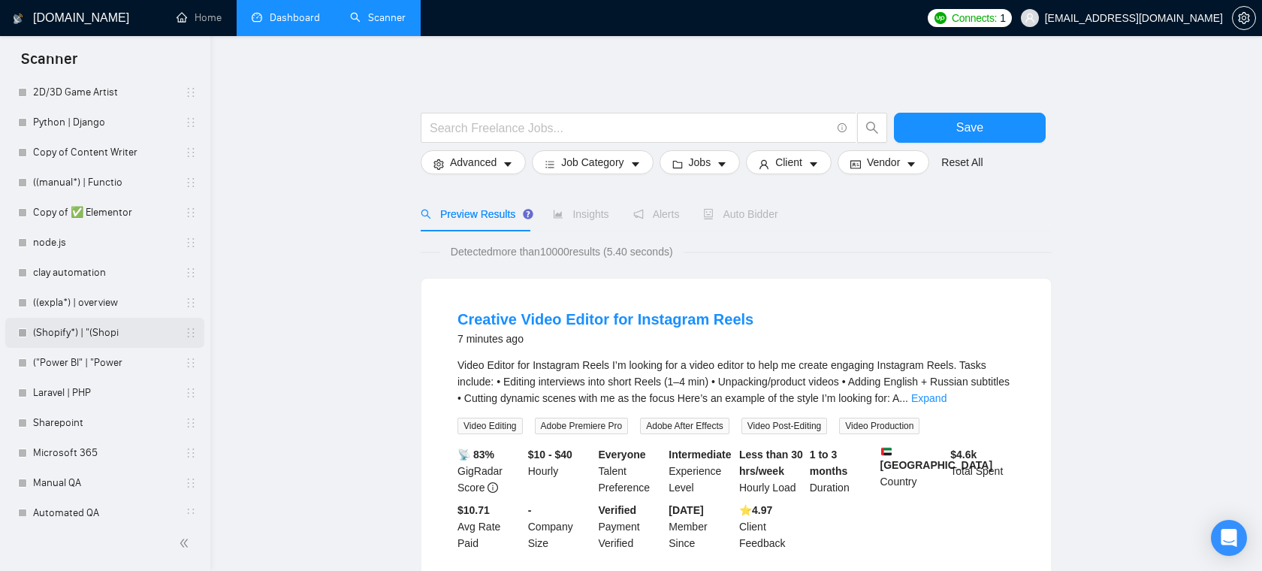  I want to click on a: dashboardDashboard, so click(286, 17).